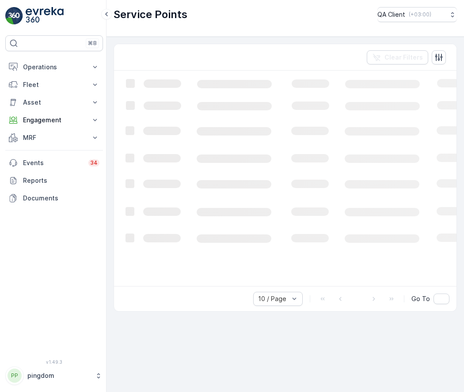 The height and width of the screenshot is (392, 464). What do you see at coordinates (397, 57) in the screenshot?
I see `button: Clear Filters` at bounding box center [397, 57].